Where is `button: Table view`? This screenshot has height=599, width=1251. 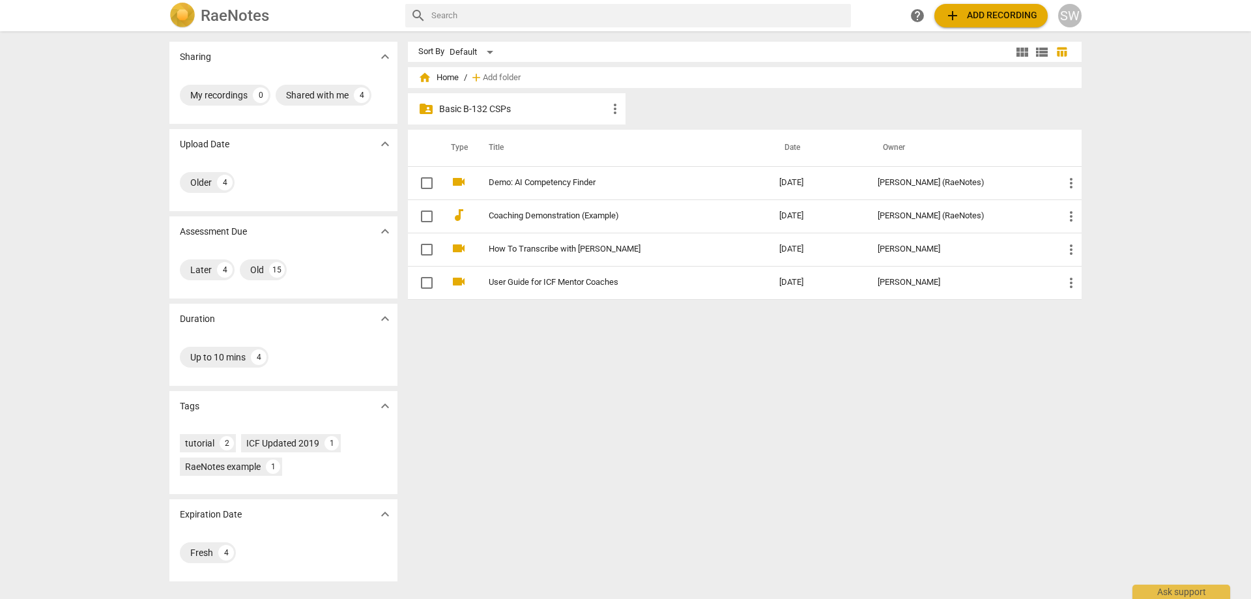
button: Table view is located at coordinates (1061, 52).